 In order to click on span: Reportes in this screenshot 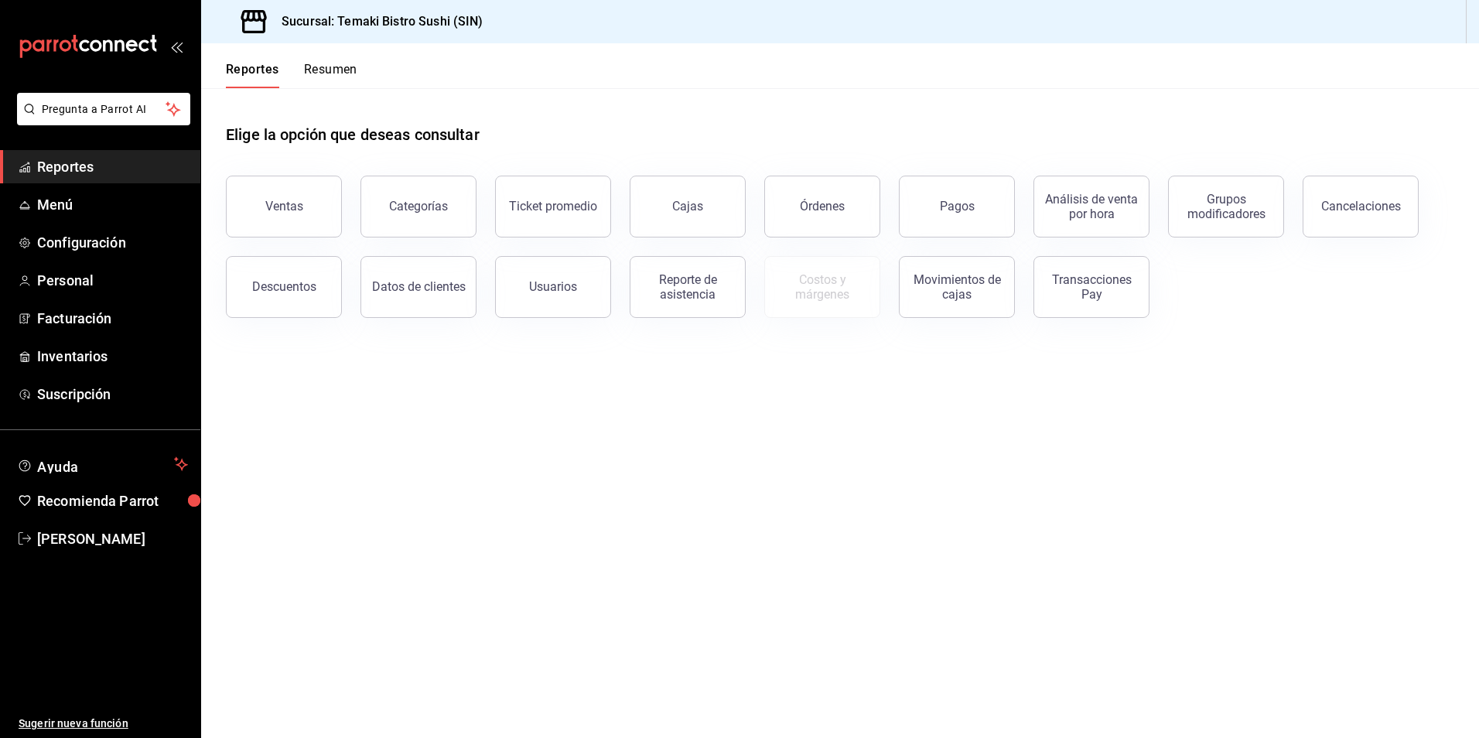, I will do `click(112, 166)`.